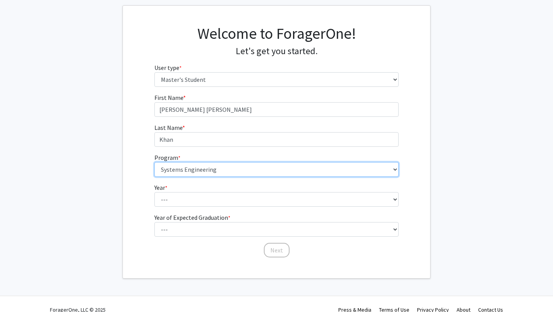  Describe the element at coordinates (167, 157) in the screenshot. I see `label: Program` at that location.